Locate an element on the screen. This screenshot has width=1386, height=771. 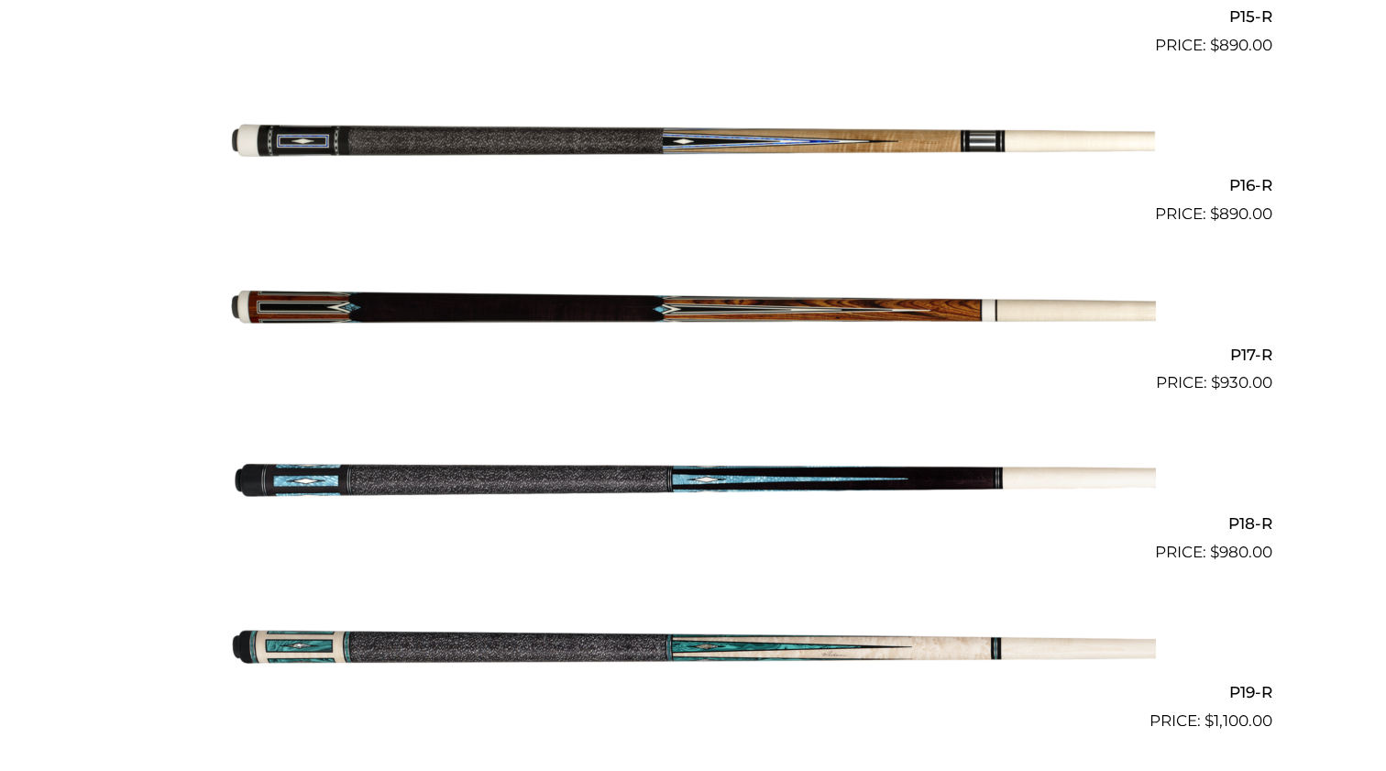
bdi: 980.00 is located at coordinates (1241, 552).